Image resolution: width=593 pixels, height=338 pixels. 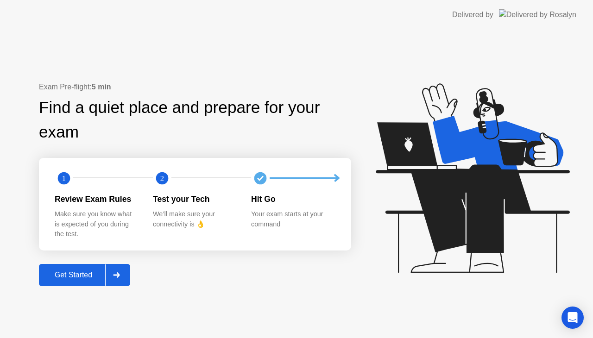 I want to click on div: We’ll make sure your connectivity is 👌, so click(x=194, y=219).